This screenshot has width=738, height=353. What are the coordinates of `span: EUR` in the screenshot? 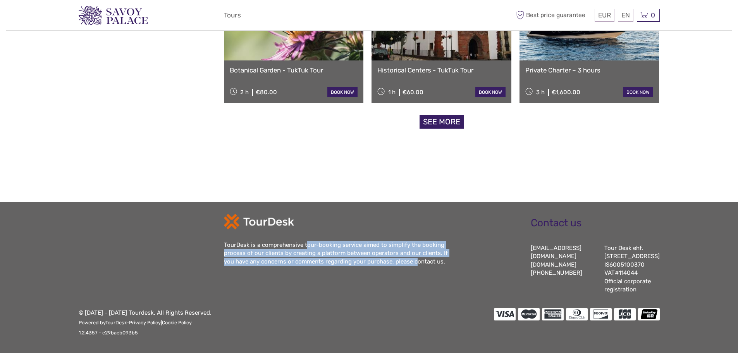 It's located at (605, 15).